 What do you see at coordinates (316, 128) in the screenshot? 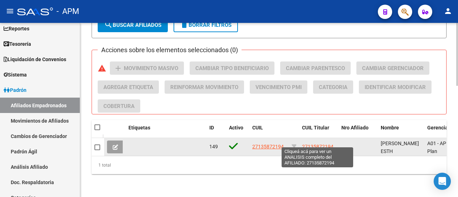
I see `span: CUIL Titular` at bounding box center [316, 128].